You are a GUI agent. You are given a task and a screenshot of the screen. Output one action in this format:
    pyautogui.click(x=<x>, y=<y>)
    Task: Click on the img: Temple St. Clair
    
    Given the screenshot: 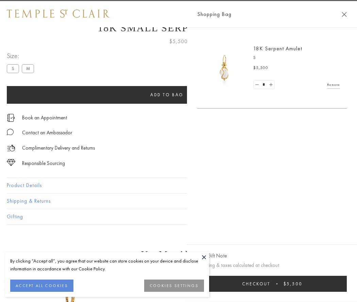 What is the action you would take?
    pyautogui.click(x=58, y=14)
    